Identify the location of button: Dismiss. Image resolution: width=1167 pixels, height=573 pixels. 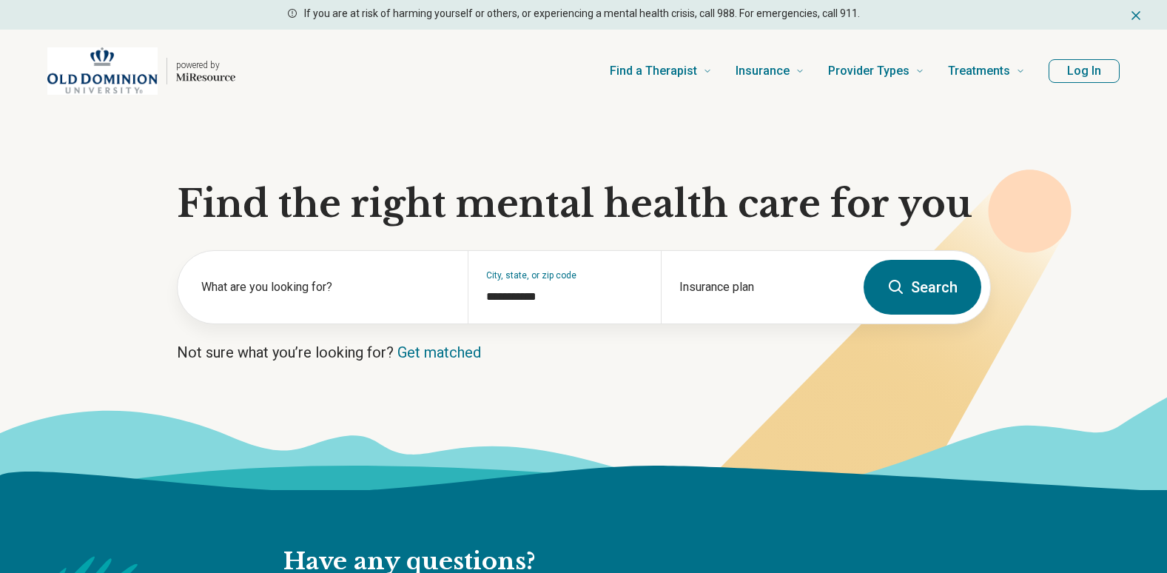
(1135, 15).